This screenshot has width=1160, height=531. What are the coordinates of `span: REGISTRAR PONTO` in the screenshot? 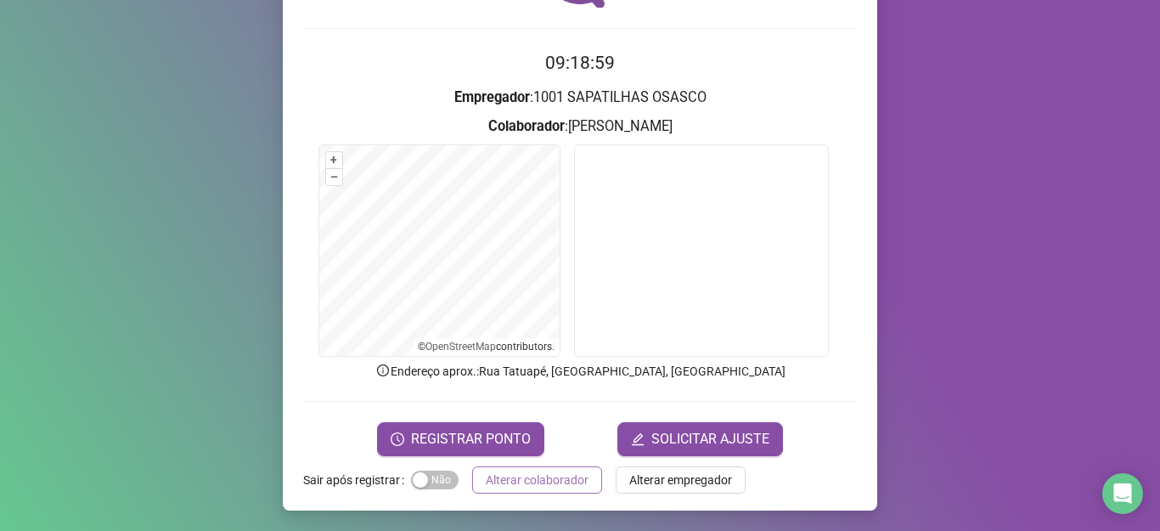 It's located at (470, 439).